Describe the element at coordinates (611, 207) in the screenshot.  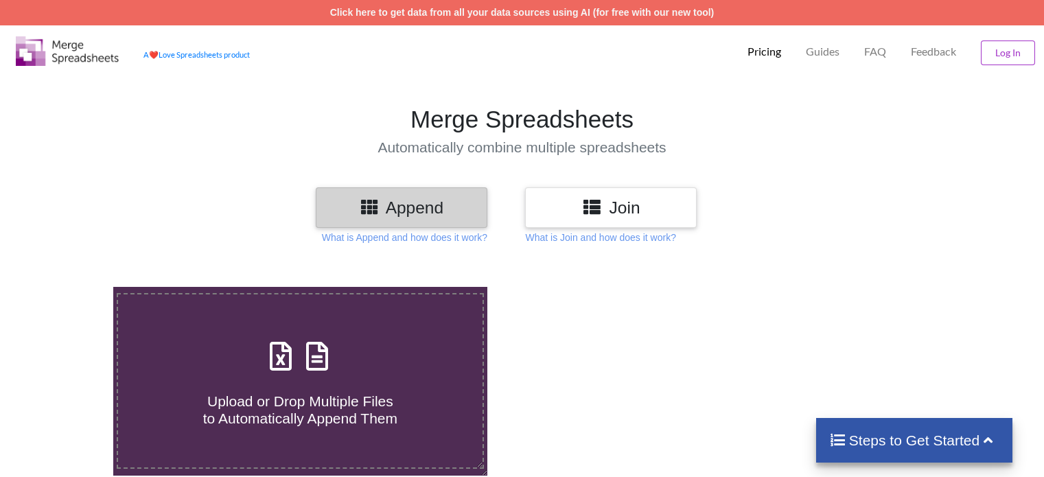
I see `h3: Join` at that location.